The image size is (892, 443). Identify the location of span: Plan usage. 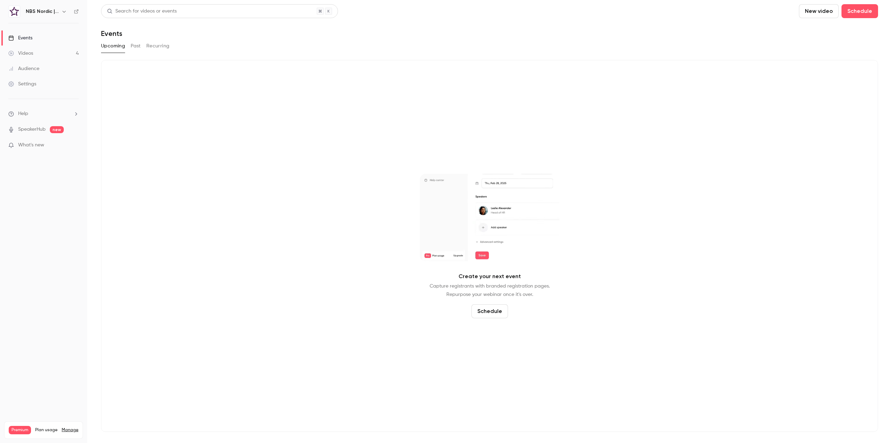
(46, 430).